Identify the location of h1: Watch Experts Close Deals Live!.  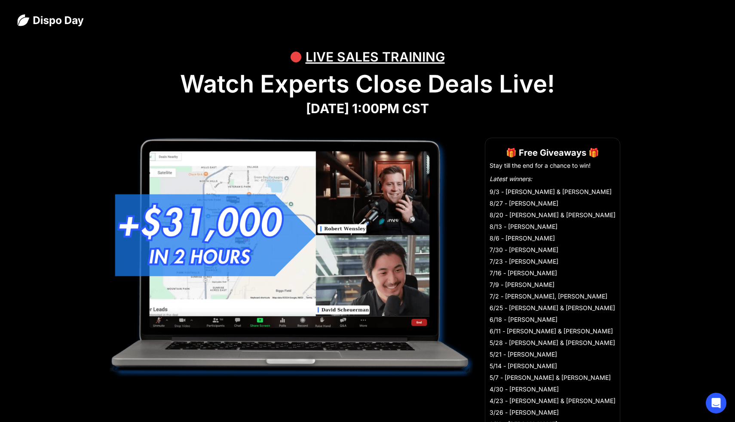
(367, 84).